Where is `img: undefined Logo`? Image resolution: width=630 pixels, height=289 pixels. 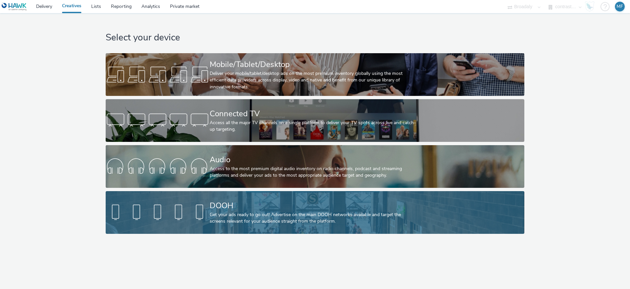
img: undefined Logo is located at coordinates (14, 7).